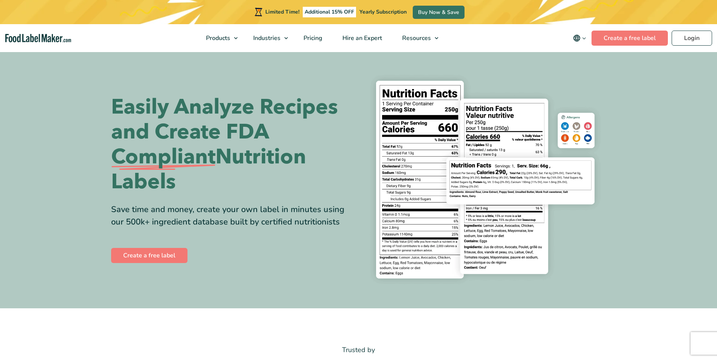 This screenshot has width=717, height=360. Describe the element at coordinates (438, 12) in the screenshot. I see `a: Buy Now & Save` at that location.